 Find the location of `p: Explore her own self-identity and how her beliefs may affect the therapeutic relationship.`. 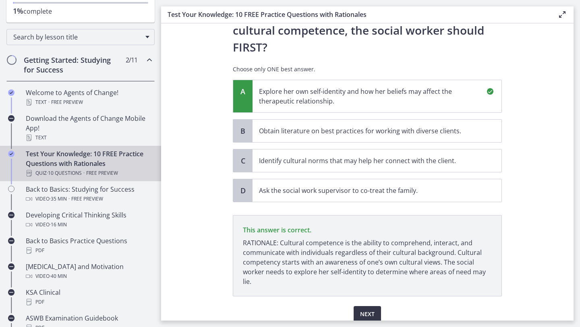

p: Explore her own self-identity and how her beliefs may affect the therapeutic relationship. is located at coordinates (369, 96).